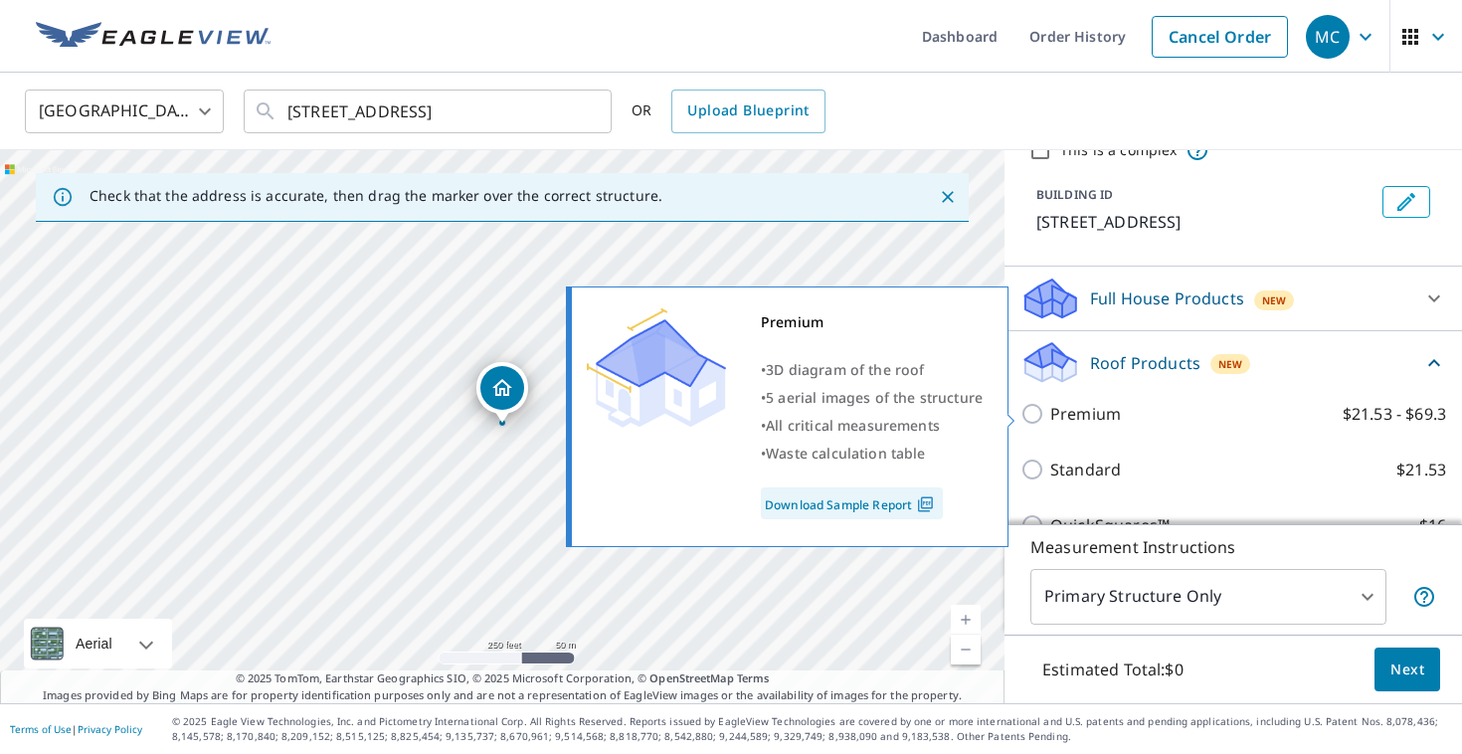 The height and width of the screenshot is (754, 1462). What do you see at coordinates (1085, 414) in the screenshot?
I see `p: Premium` at bounding box center [1085, 414].